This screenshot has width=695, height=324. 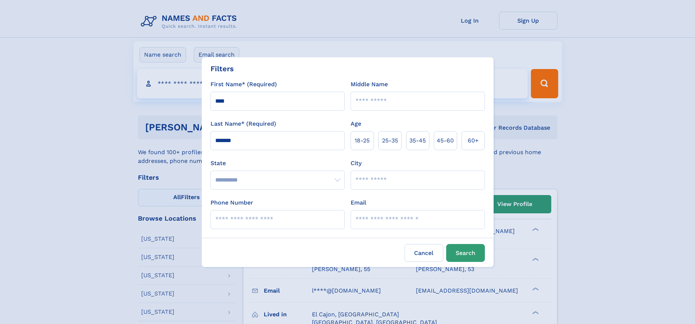 I want to click on label: City, so click(x=356, y=163).